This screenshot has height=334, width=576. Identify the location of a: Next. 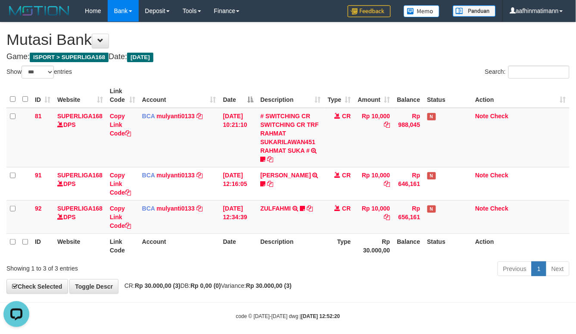
(558, 269).